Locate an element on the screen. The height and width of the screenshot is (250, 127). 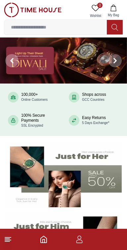
a: 0Wishlist is located at coordinates (96, 11).